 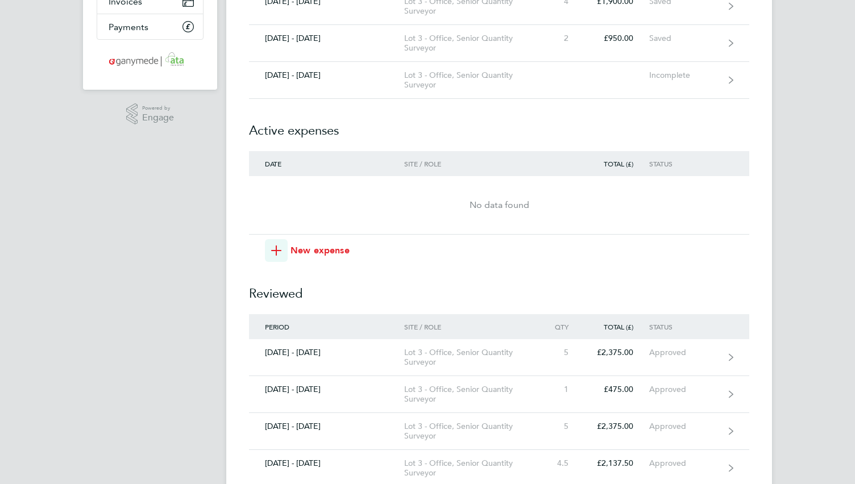 What do you see at coordinates (560, 463) in the screenshot?
I see `div: 4.5` at bounding box center [560, 463].